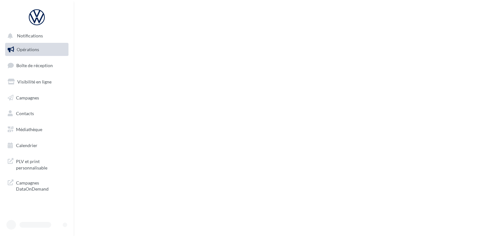  What do you see at coordinates (28, 97) in the screenshot?
I see `span: Campagnes` at bounding box center [28, 97].